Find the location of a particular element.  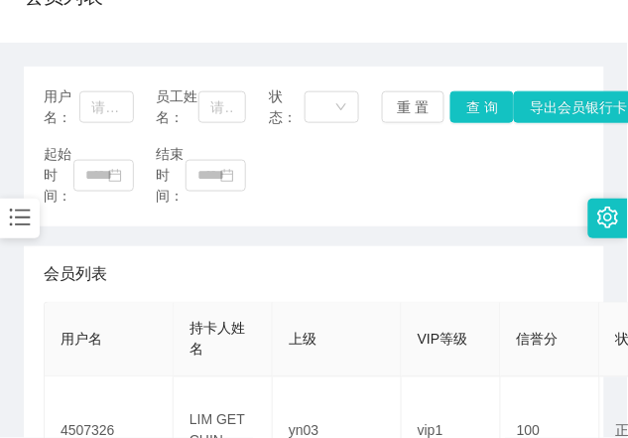

button: 重 置 is located at coordinates (414, 107).